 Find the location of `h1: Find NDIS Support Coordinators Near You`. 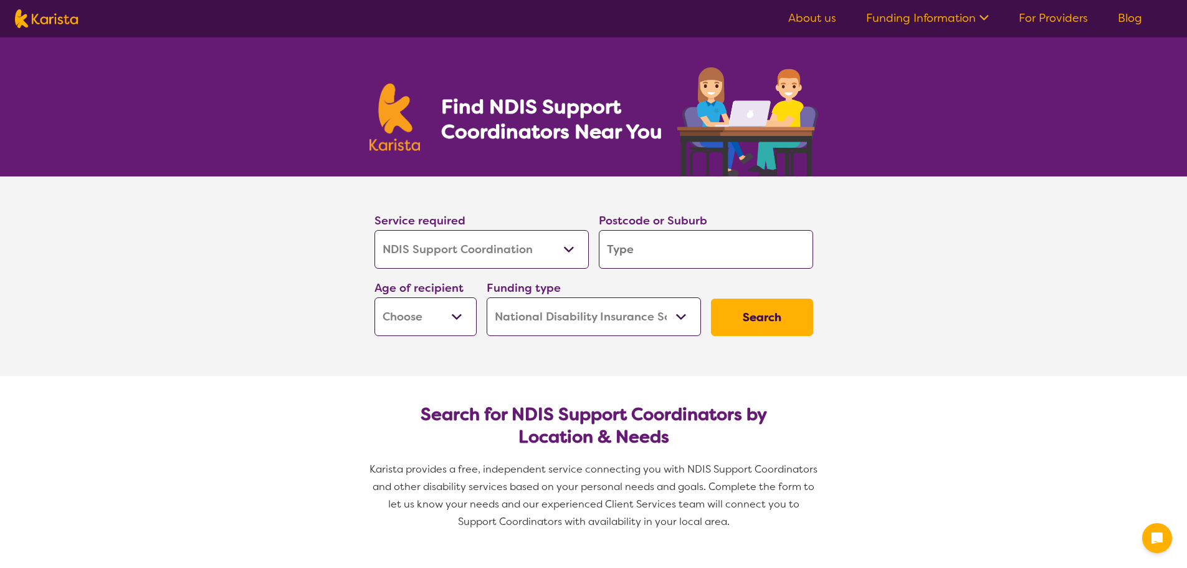

h1: Find NDIS Support Coordinators Near You is located at coordinates (557, 119).